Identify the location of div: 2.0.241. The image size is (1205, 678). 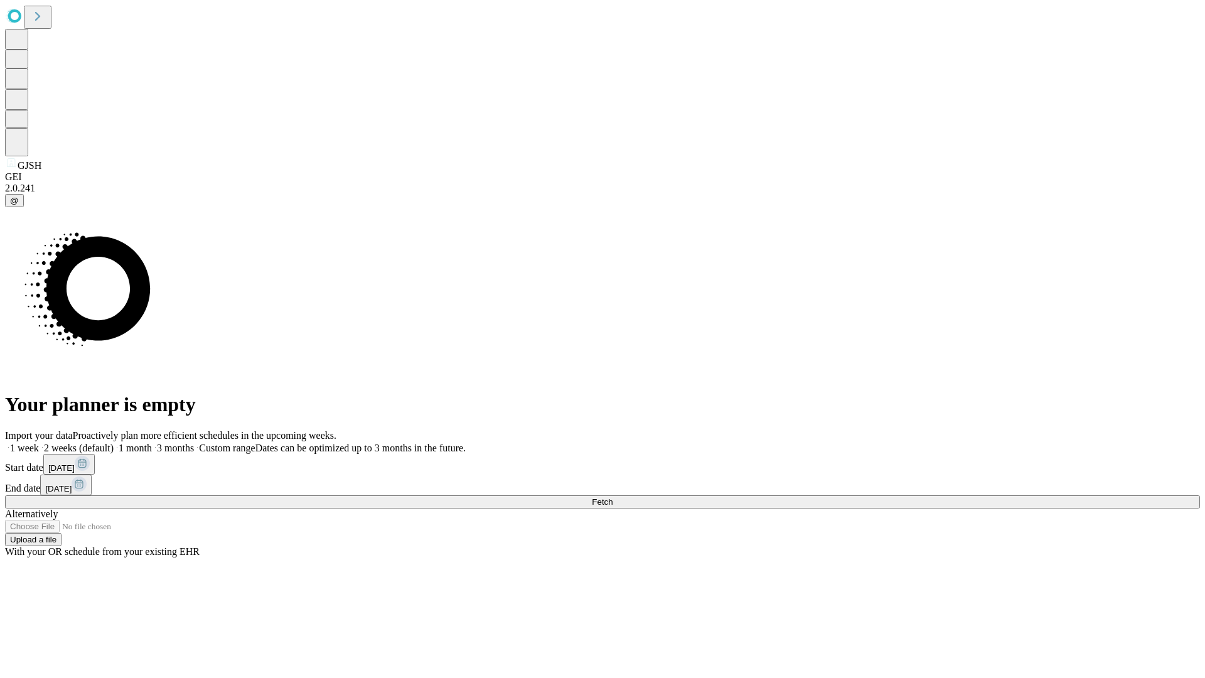
(603, 188).